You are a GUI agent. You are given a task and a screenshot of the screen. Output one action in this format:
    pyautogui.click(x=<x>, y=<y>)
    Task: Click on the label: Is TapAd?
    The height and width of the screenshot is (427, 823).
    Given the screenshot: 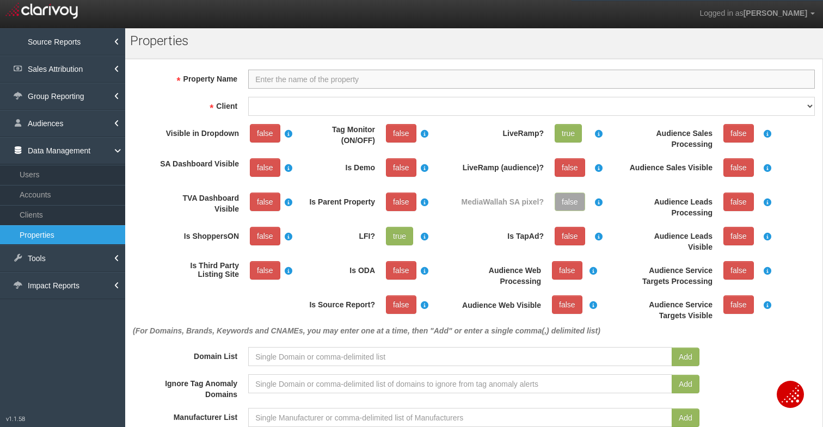 What is the action you would take?
    pyautogui.click(x=501, y=234)
    